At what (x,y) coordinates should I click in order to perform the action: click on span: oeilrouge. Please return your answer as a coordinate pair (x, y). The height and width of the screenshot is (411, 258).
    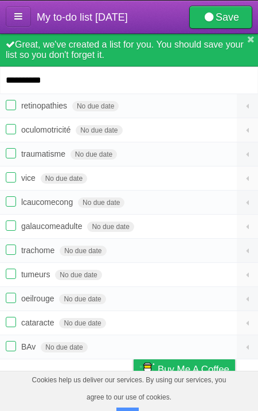
    Looking at the image, I should click on (39, 299).